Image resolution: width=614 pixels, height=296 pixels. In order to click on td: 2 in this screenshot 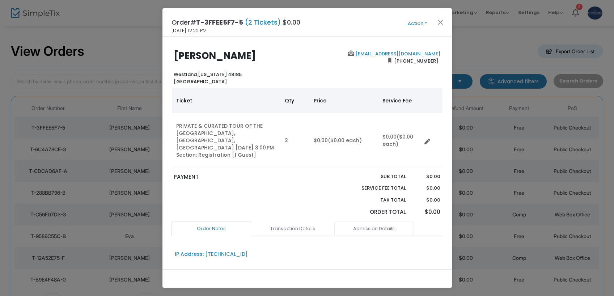, I will do `click(295, 140)`.